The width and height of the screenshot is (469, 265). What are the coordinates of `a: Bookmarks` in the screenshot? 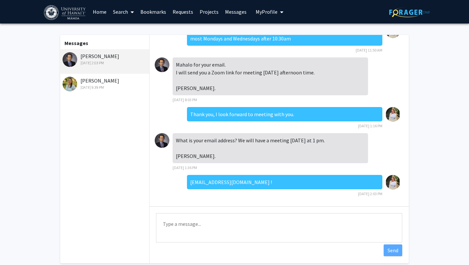 It's located at (153, 12).